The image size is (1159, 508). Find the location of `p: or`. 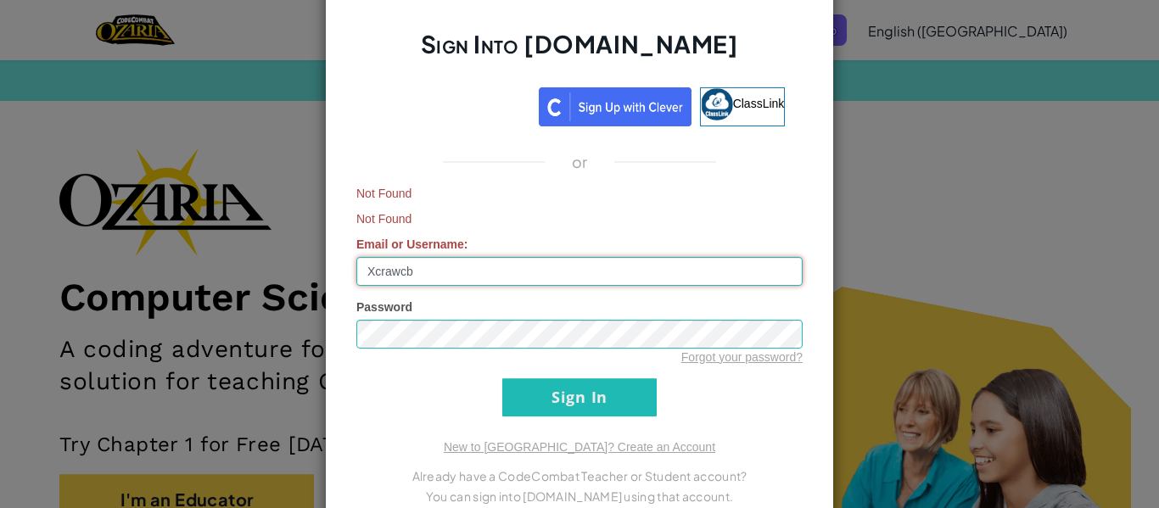

p: or is located at coordinates (579, 162).